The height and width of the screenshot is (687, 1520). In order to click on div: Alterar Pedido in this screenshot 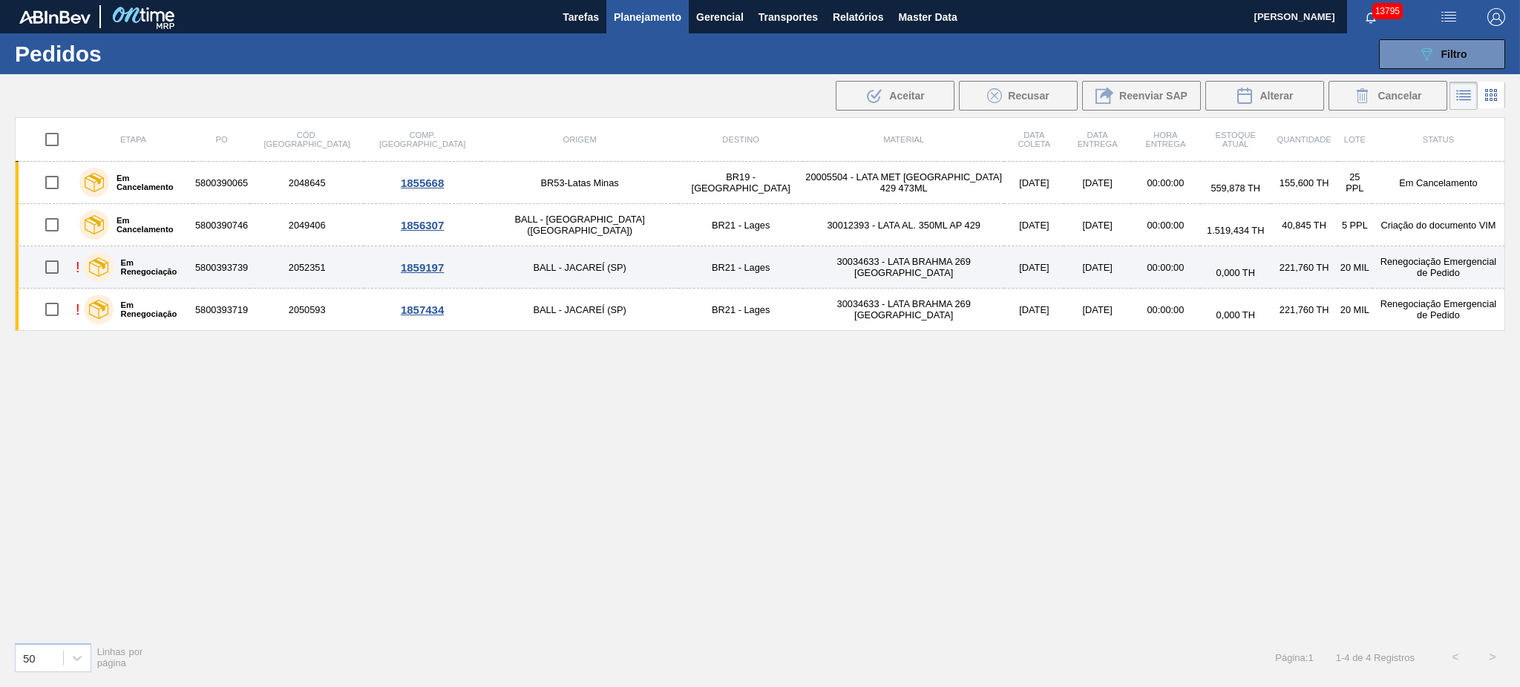, I will do `click(1265, 96)`.